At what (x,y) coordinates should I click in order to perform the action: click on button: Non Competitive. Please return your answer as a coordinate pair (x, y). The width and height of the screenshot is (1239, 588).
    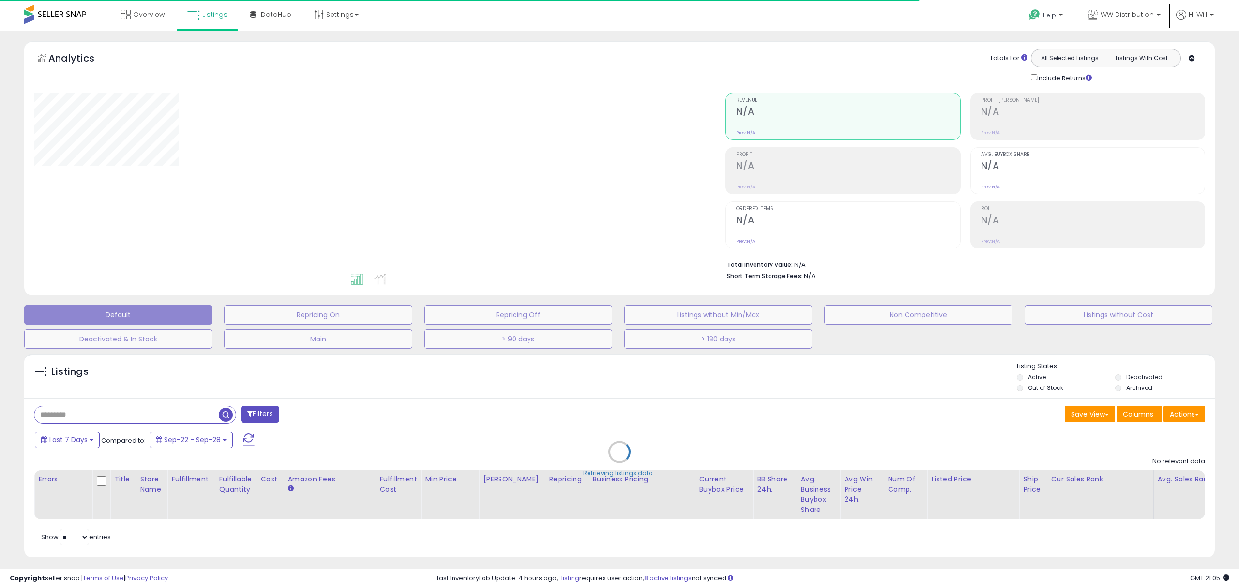
    Looking at the image, I should click on (918, 315).